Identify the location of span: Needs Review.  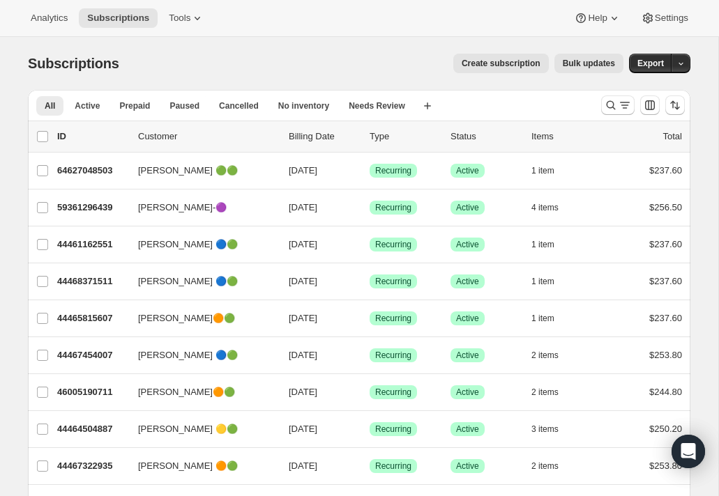
(376, 106).